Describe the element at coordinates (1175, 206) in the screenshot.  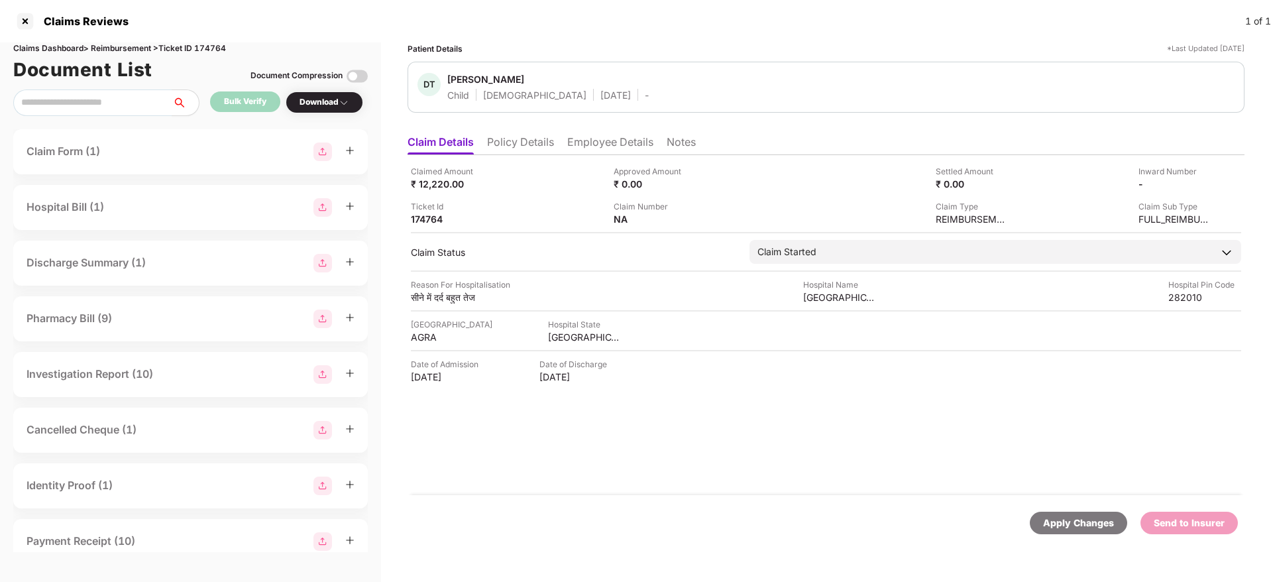
I see `div: Claim Sub Type` at that location.